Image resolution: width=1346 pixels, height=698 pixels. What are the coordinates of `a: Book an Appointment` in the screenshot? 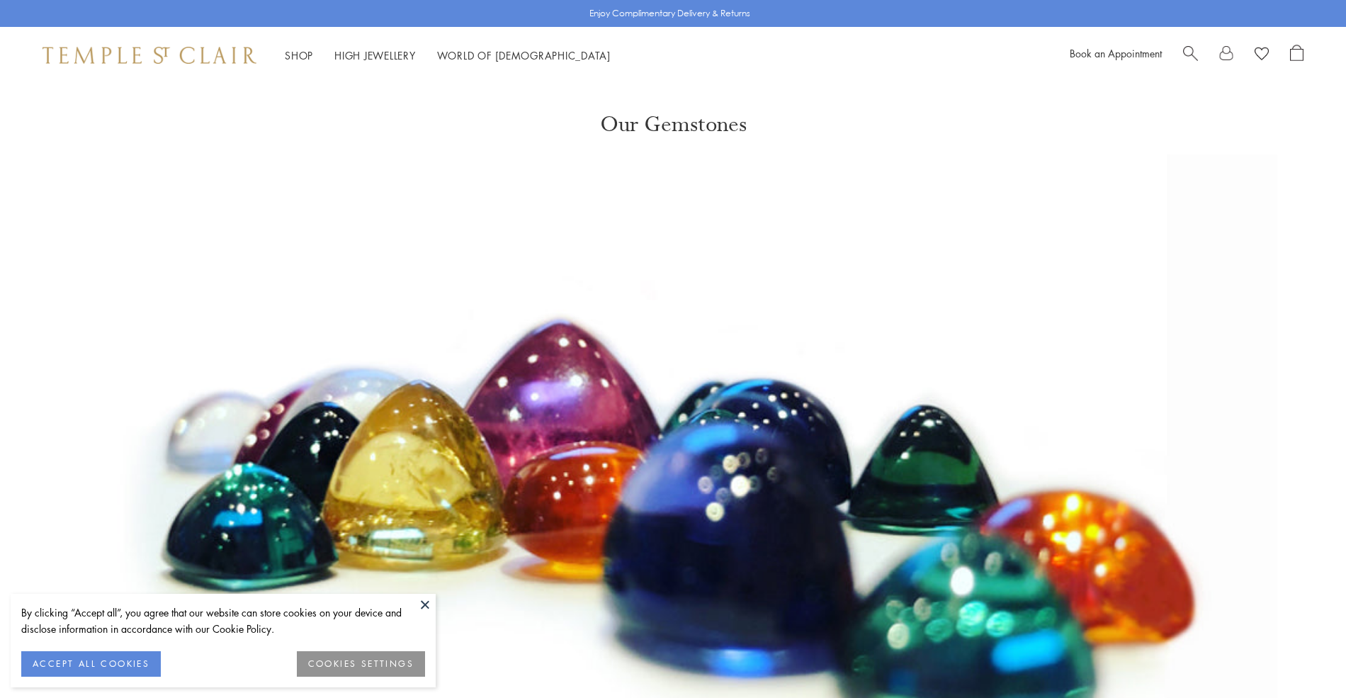 It's located at (1116, 53).